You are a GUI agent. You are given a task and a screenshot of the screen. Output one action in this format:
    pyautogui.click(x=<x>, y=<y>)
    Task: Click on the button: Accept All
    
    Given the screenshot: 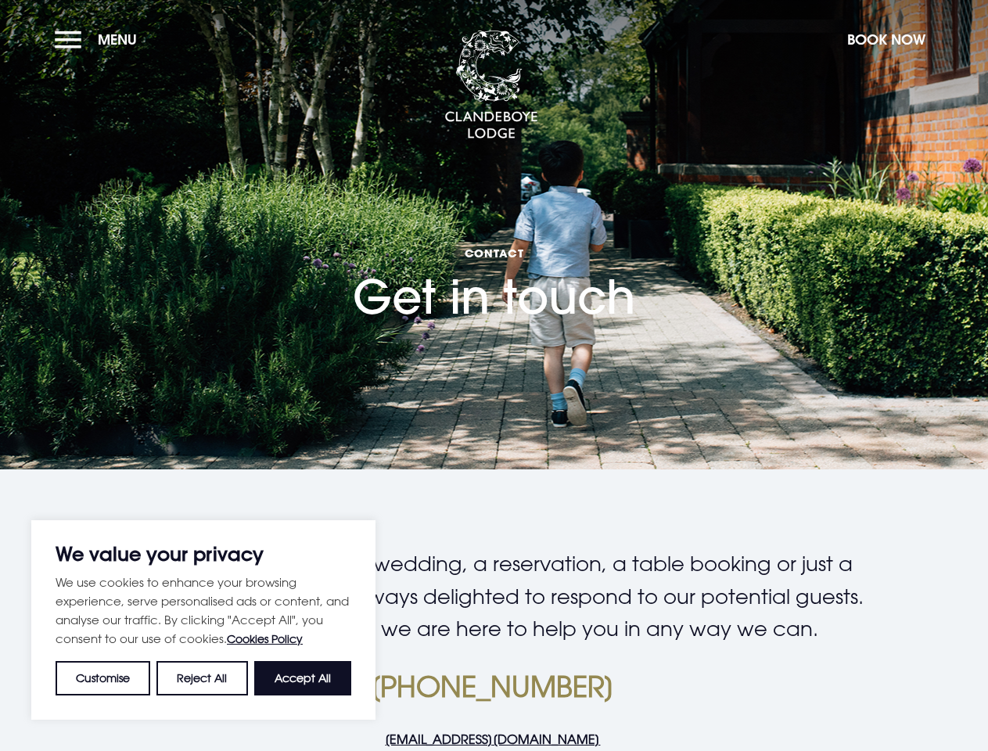 What is the action you would take?
    pyautogui.click(x=303, y=678)
    